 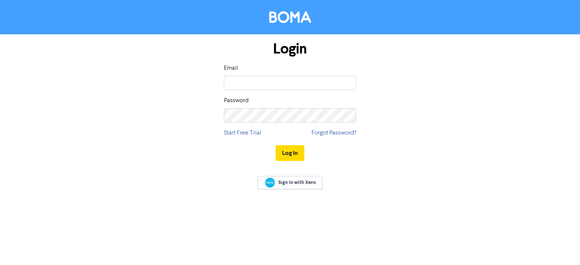 I want to click on a: Start Free Trial, so click(x=242, y=133).